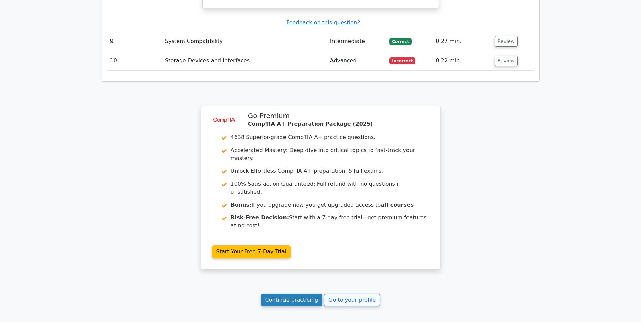 The width and height of the screenshot is (641, 322). I want to click on td: Advanced, so click(357, 61).